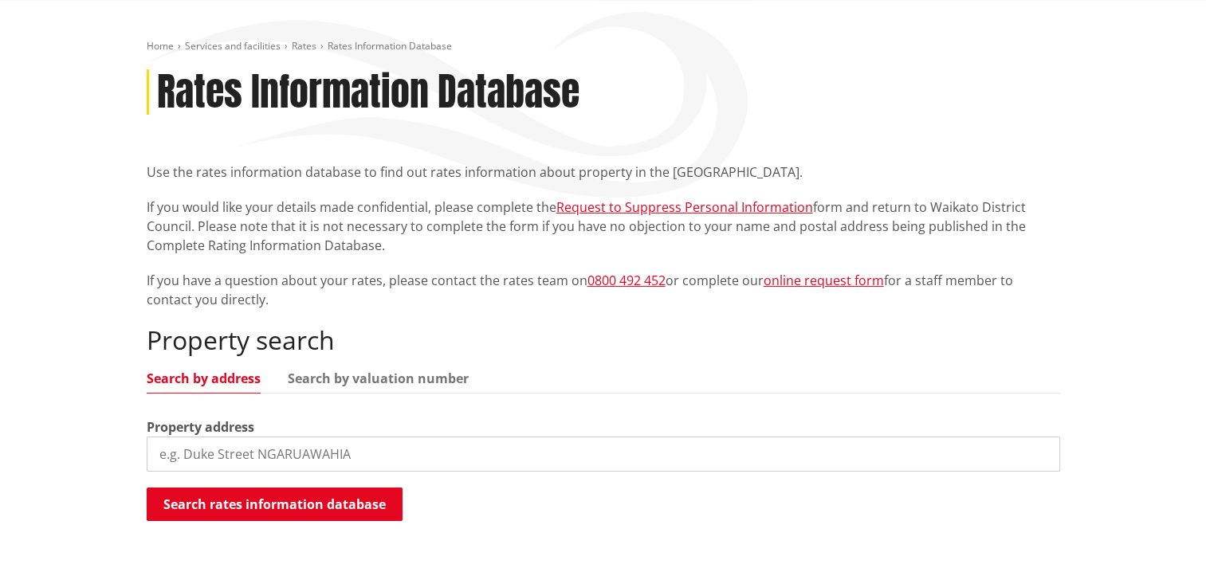  Describe the element at coordinates (378, 379) in the screenshot. I see `a: Search by valuation number` at that location.